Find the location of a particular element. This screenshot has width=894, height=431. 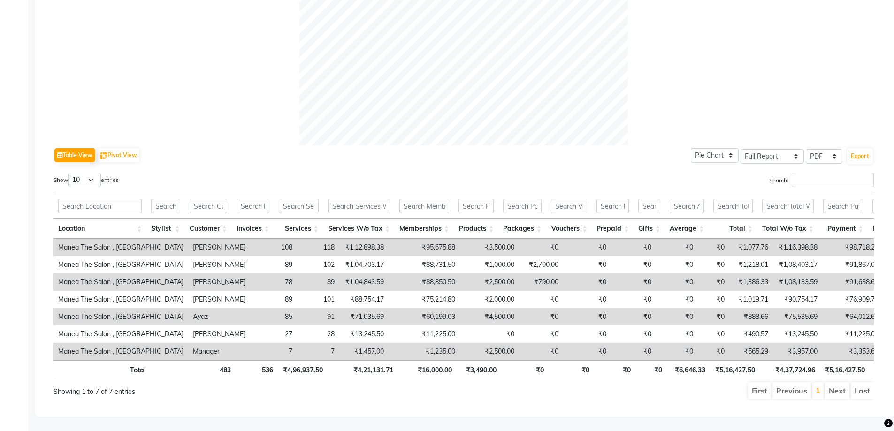

input: Search Customer is located at coordinates (208, 206).